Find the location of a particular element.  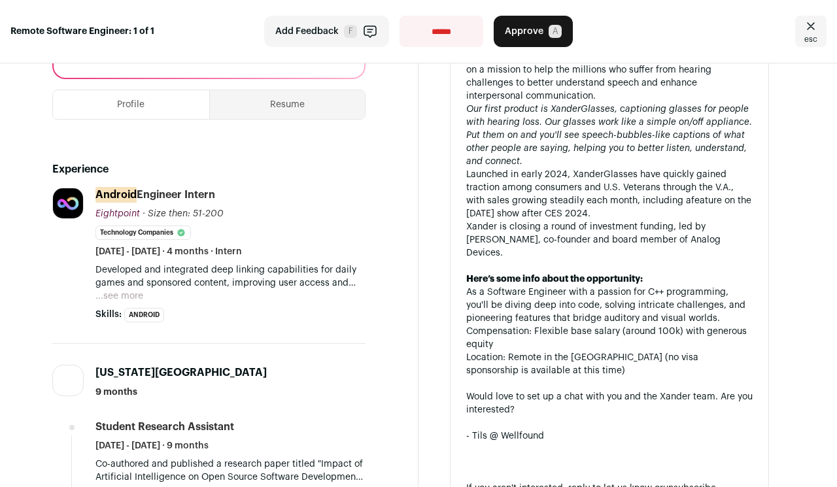

div: Student Research Assistant is located at coordinates (165, 427).